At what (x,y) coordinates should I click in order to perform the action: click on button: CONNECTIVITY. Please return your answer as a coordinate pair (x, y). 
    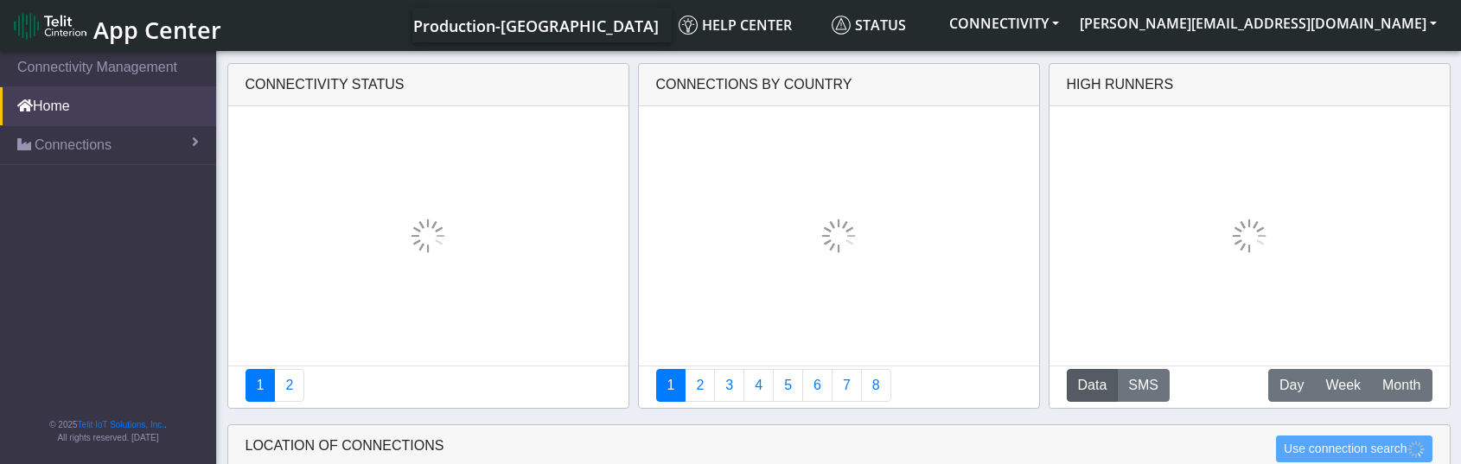
    Looking at the image, I should click on (1004, 23).